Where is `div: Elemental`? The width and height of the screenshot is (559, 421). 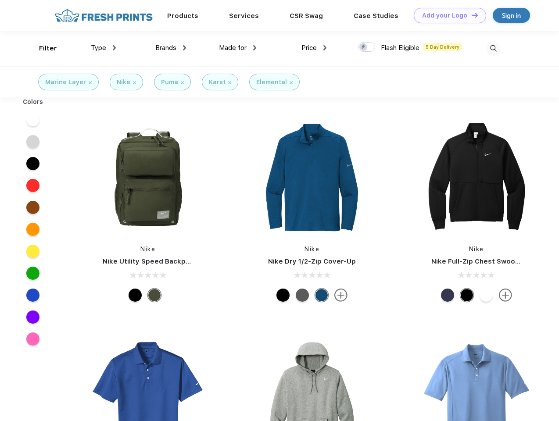
div: Elemental is located at coordinates (272, 82).